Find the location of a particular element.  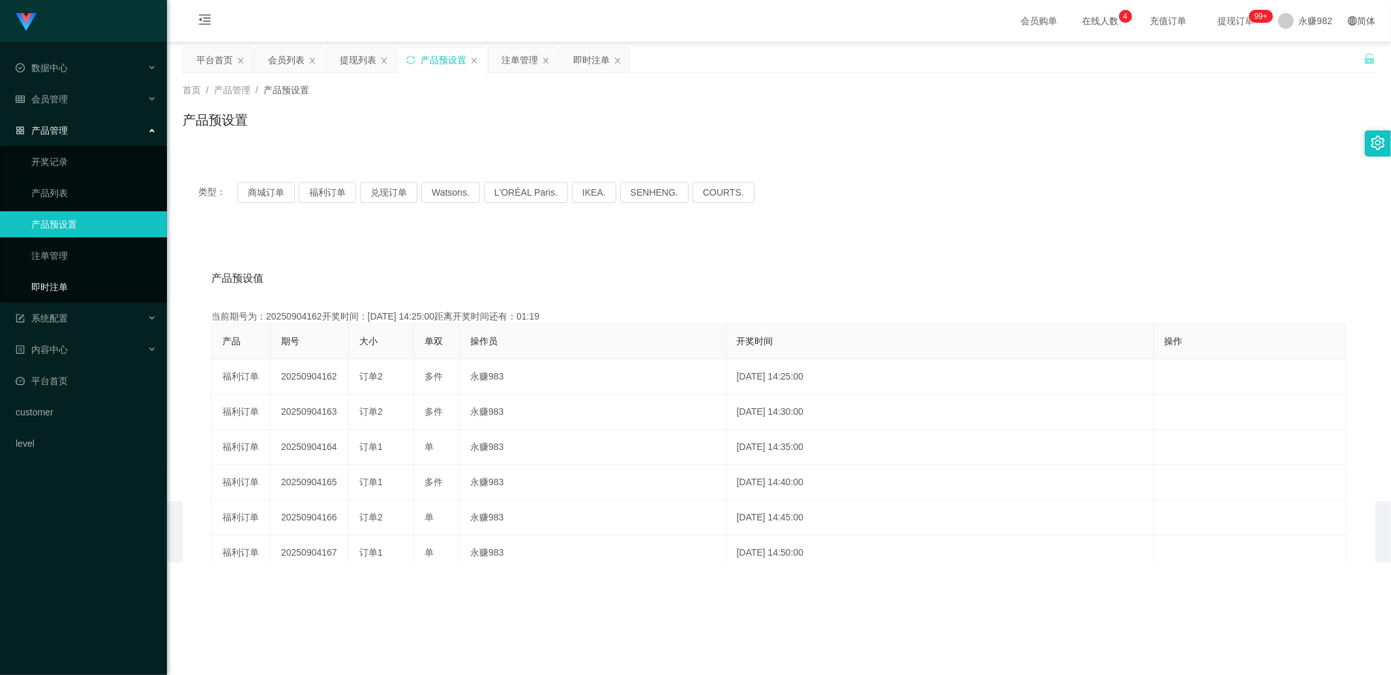

span: 开奖时间 is located at coordinates (755, 341).